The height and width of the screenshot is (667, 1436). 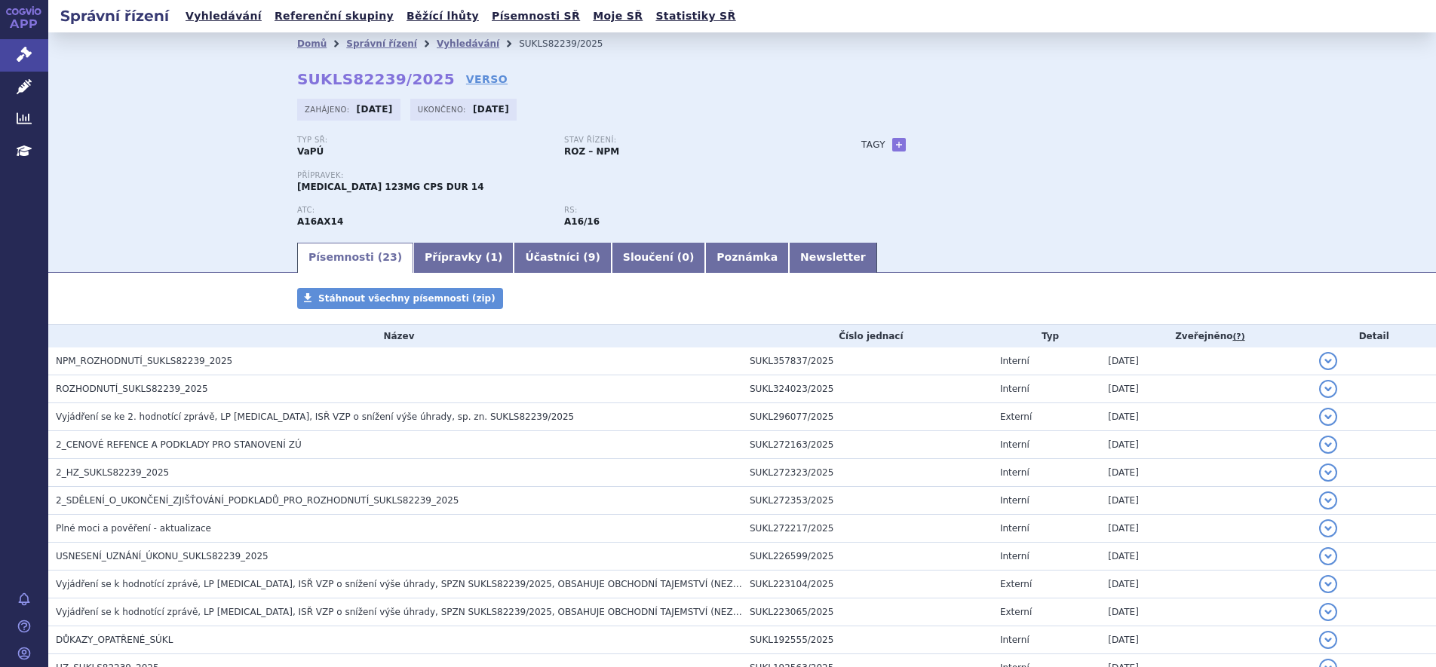 I want to click on th: Číslo jednací, so click(x=867, y=336).